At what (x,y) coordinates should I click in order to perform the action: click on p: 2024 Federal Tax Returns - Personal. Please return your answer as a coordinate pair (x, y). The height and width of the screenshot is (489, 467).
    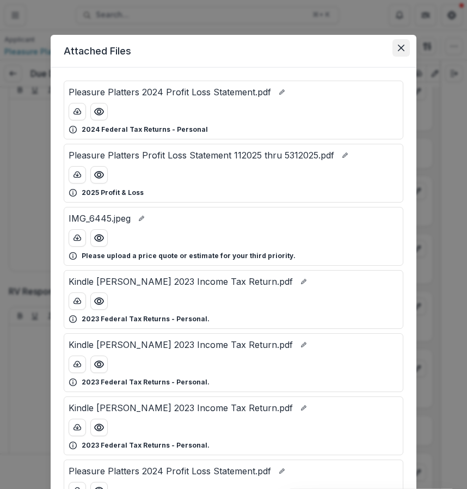
    Looking at the image, I should click on (145, 130).